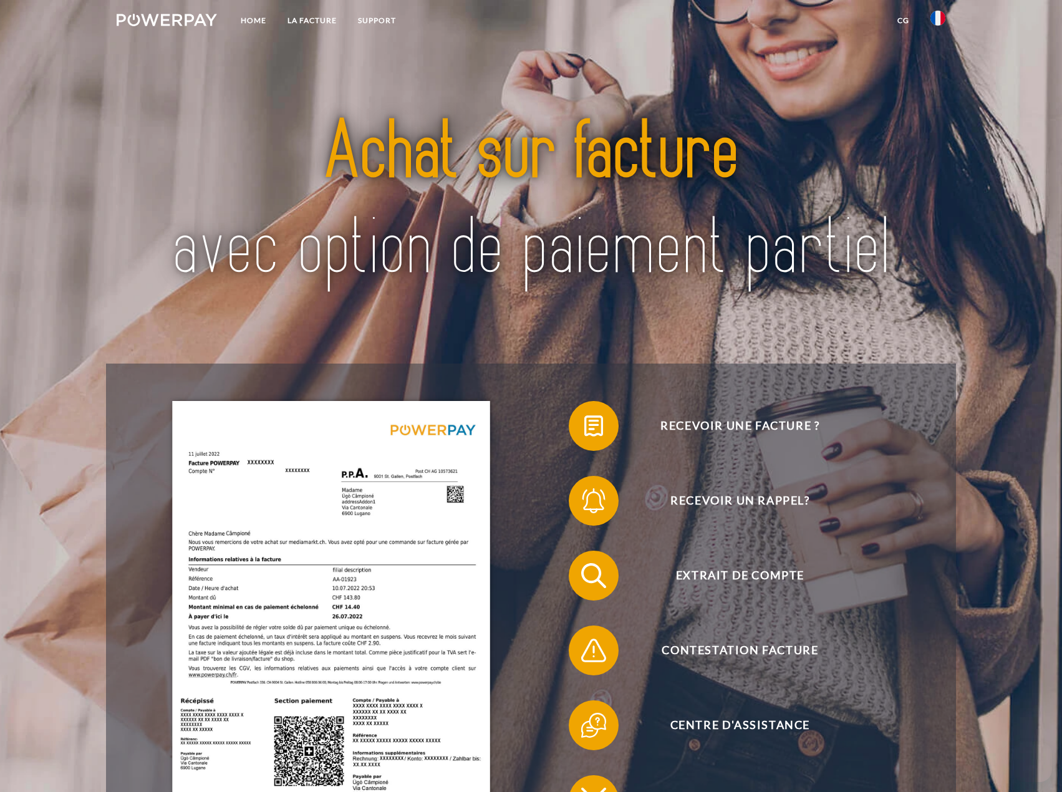 This screenshot has height=792, width=1062. Describe the element at coordinates (594, 651) in the screenshot. I see `img: qb_warning.svg` at that location.